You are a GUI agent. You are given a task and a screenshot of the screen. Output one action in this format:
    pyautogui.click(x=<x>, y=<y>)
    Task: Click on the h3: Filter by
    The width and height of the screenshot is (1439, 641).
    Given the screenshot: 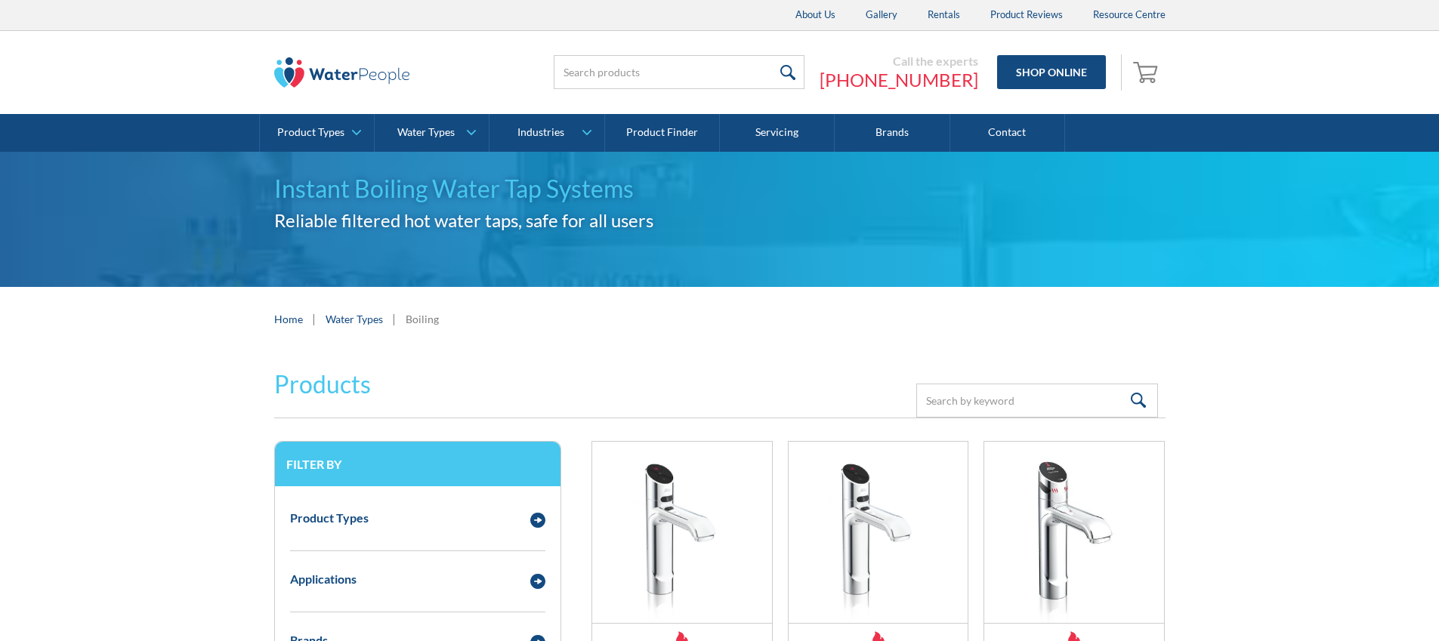 What is the action you would take?
    pyautogui.click(x=418, y=464)
    